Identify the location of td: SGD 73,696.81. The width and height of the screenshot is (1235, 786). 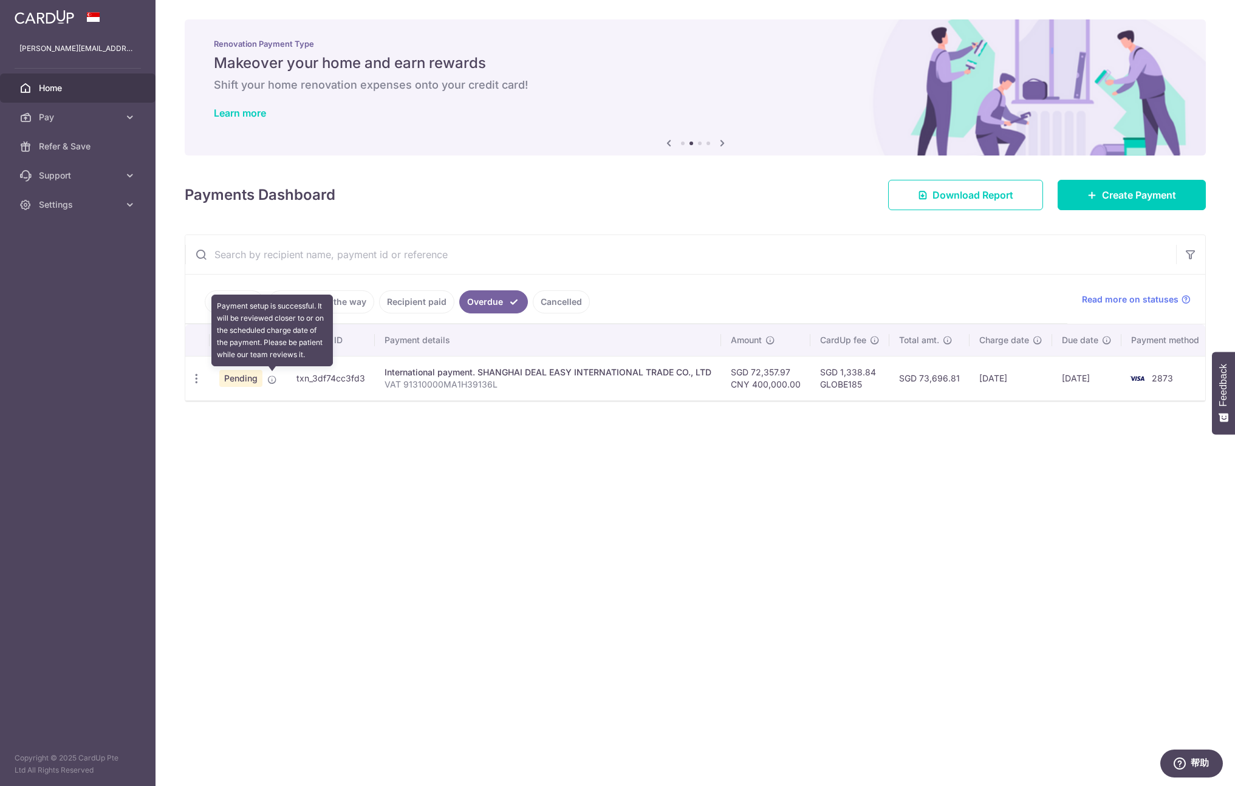
(930, 378).